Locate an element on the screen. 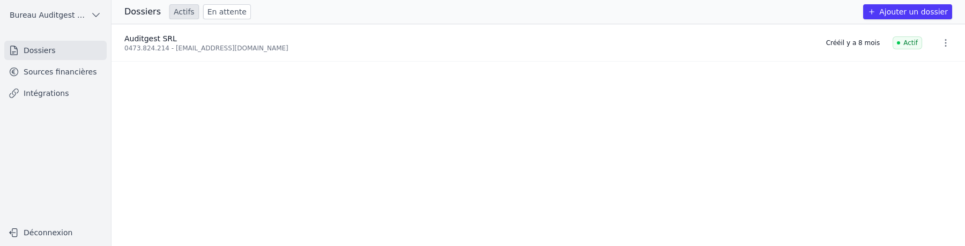  button: Ajouter un dossier is located at coordinates (908, 12).